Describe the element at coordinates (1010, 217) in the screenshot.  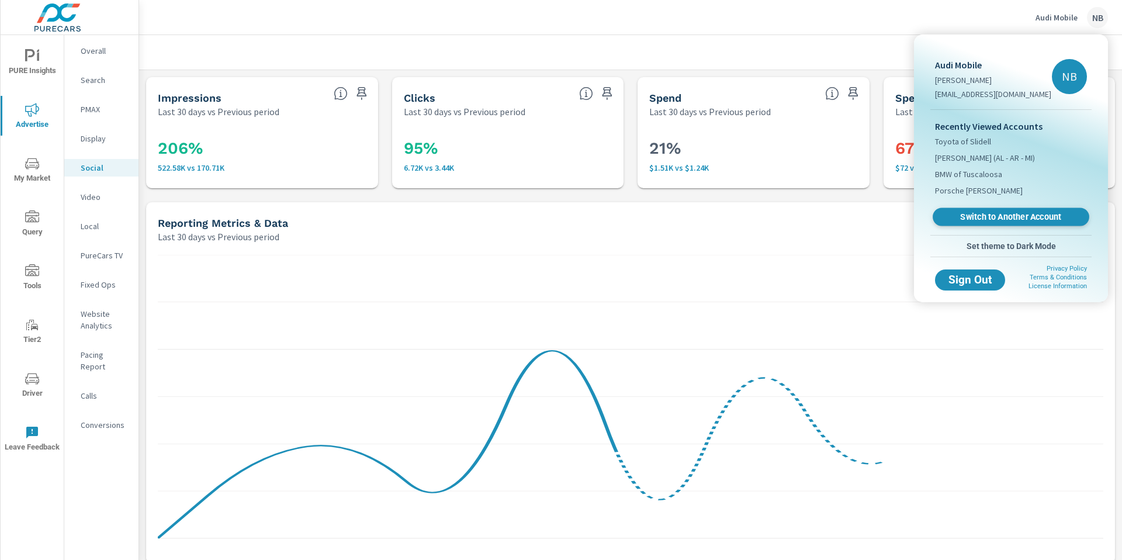
I see `span: Switch to Another Account` at that location.